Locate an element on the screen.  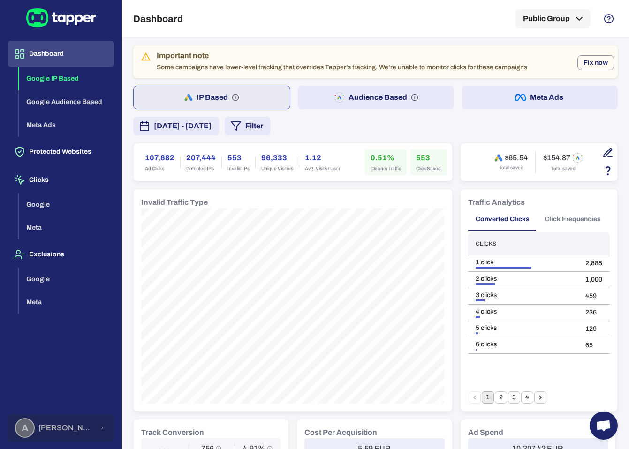
span: Avg. Visits / User is located at coordinates (322, 169).